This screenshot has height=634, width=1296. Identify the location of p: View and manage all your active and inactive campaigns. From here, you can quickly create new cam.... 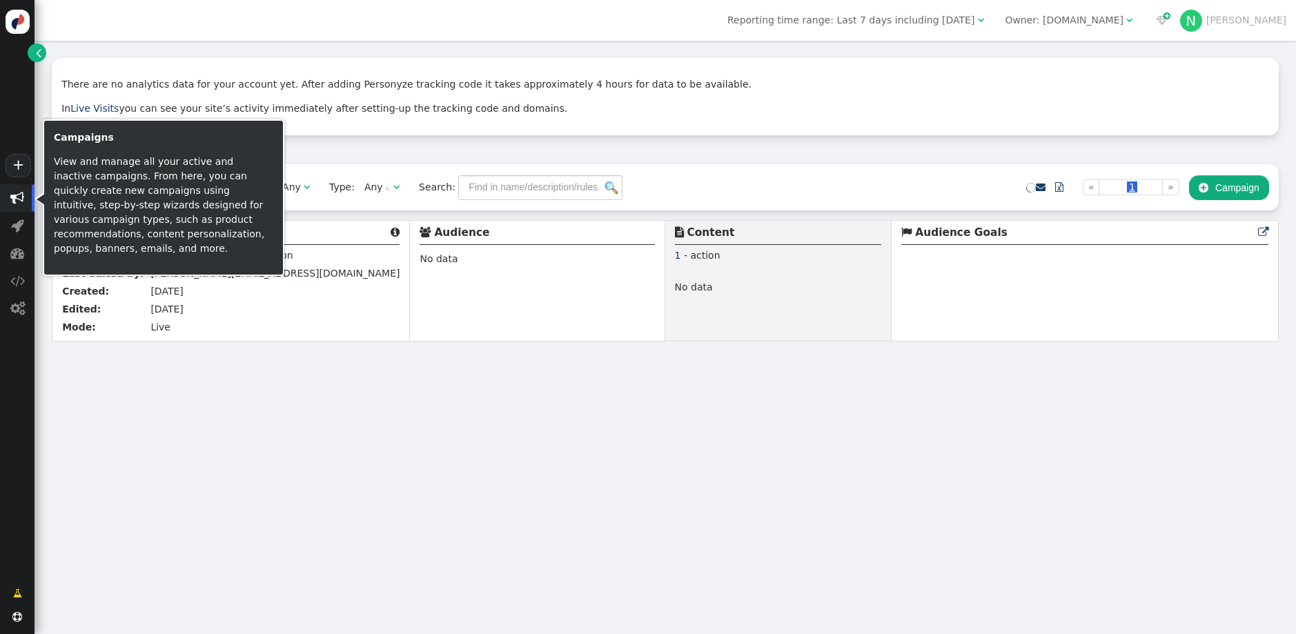
(164, 205).